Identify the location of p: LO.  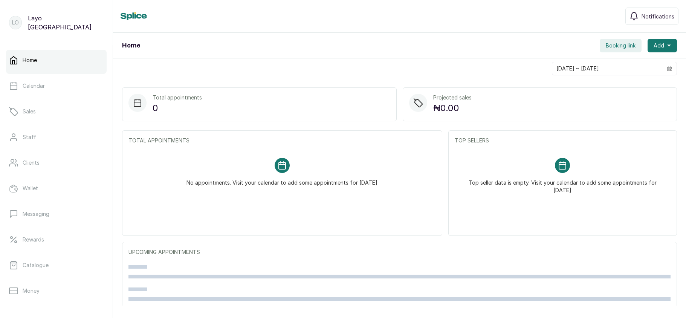
(15, 23).